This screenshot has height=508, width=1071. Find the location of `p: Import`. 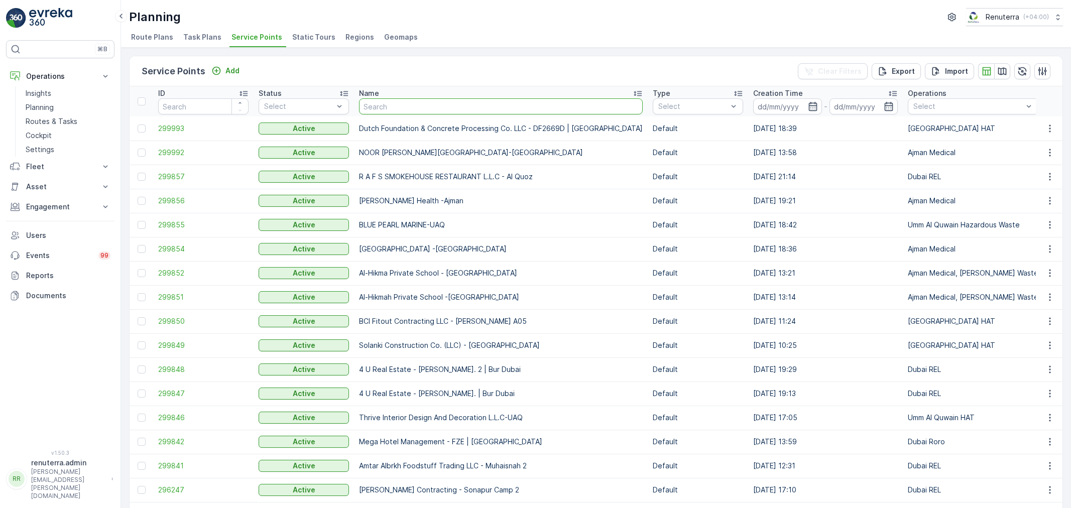

p: Import is located at coordinates (956, 71).